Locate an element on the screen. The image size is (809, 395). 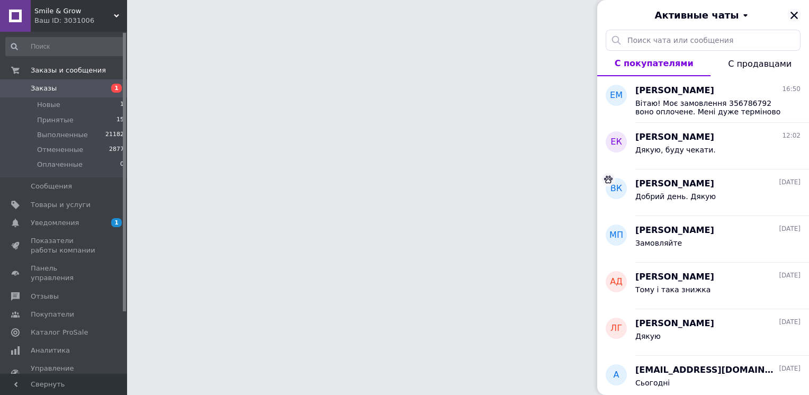
span: Дякую is located at coordinates (648, 336).